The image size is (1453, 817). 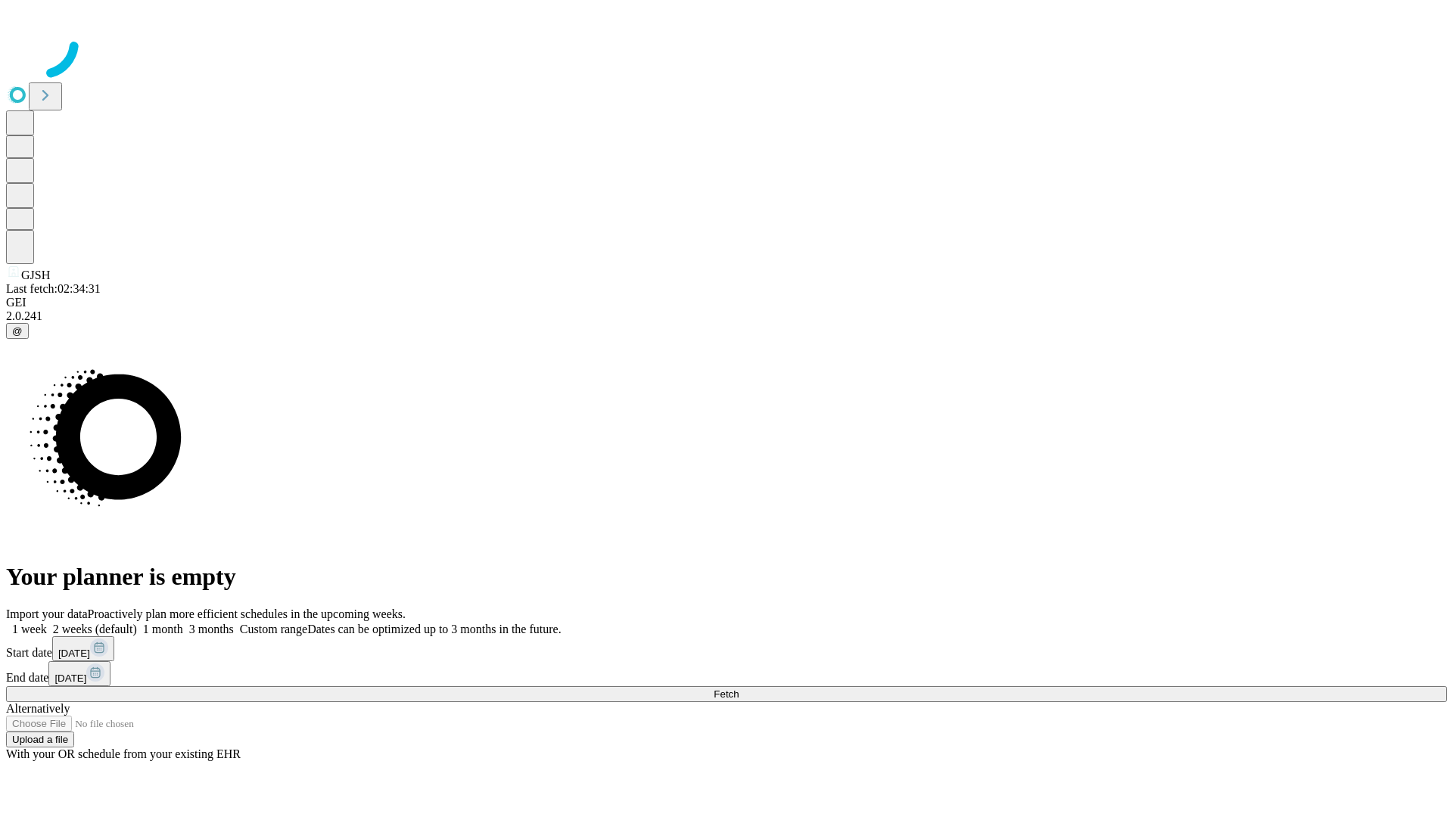 What do you see at coordinates (273, 629) in the screenshot?
I see `span: Custom range` at bounding box center [273, 629].